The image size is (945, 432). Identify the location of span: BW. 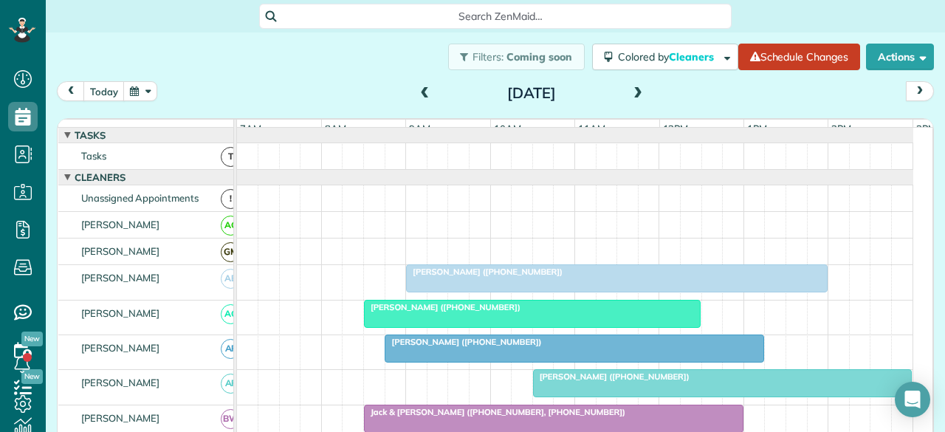
(230, 419).